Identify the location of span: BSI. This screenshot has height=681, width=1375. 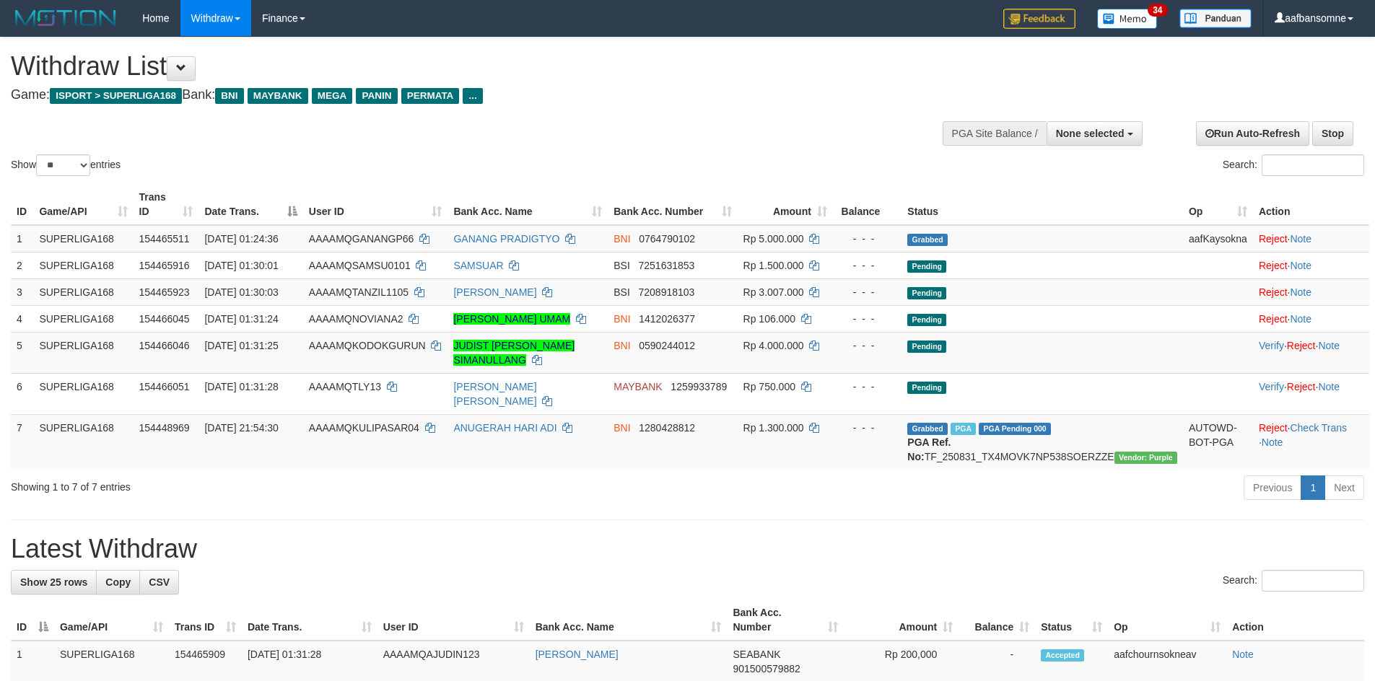
(621, 266).